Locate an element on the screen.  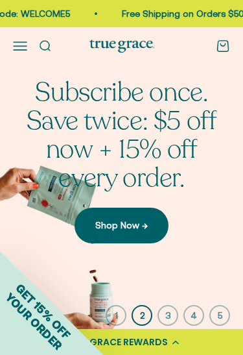
button: 2 is located at coordinates (142, 316).